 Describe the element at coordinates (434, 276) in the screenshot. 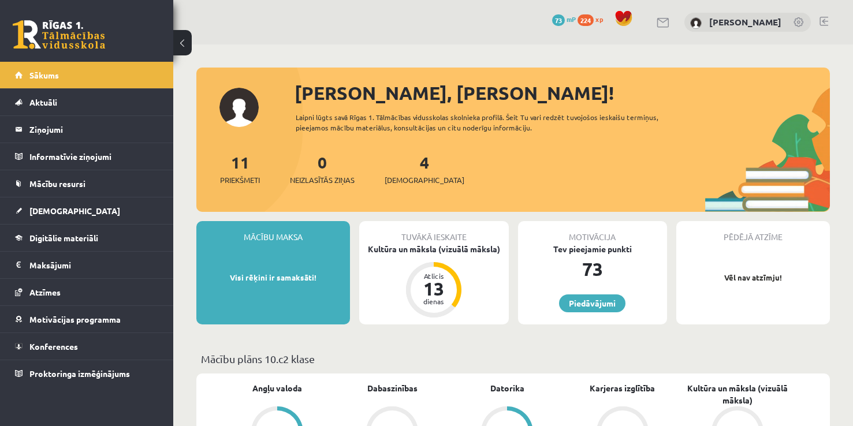

I see `div: Atlicis` at that location.